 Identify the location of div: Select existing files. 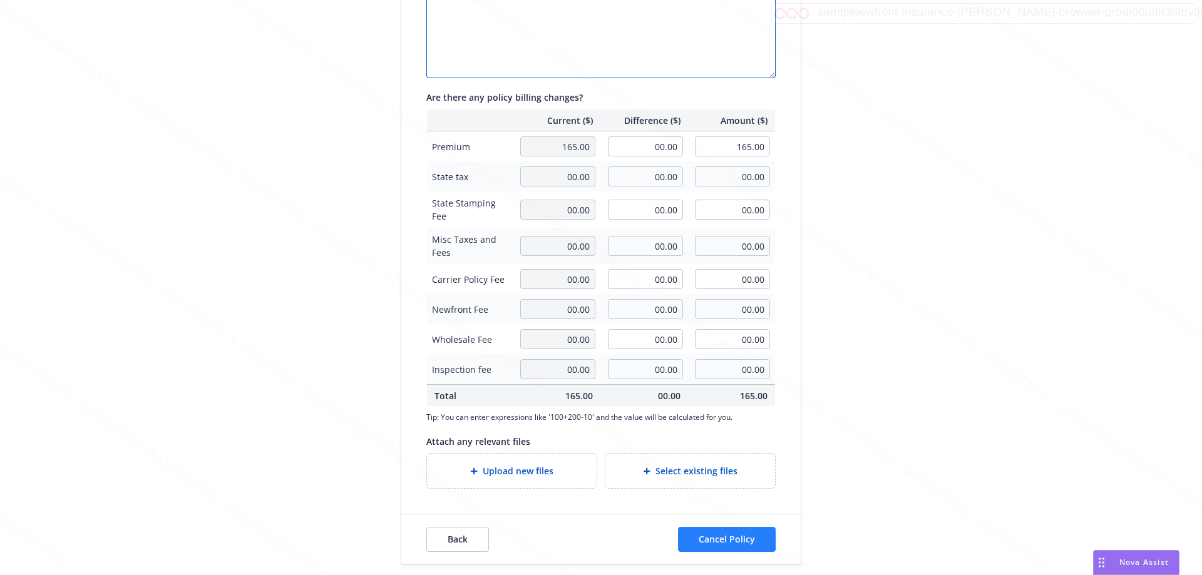
(690, 471).